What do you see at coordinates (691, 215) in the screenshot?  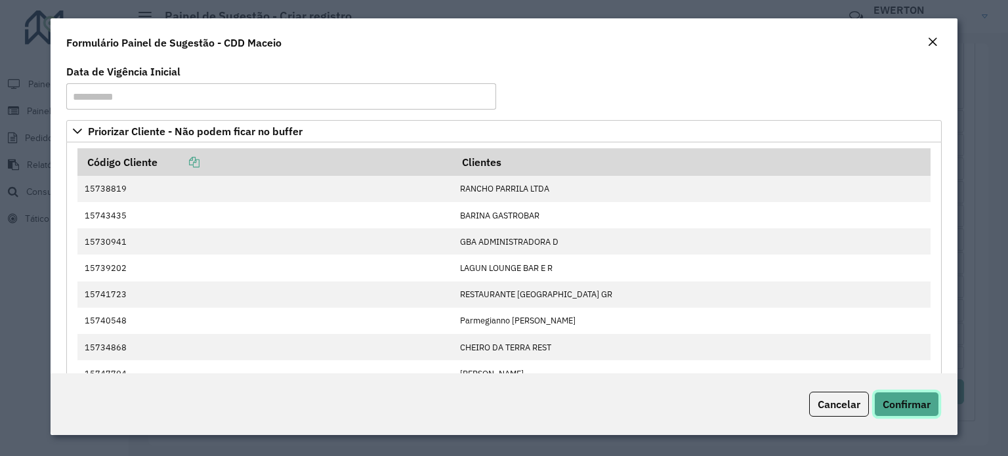 I see `td: BARINA GASTROBAR` at bounding box center [691, 215].